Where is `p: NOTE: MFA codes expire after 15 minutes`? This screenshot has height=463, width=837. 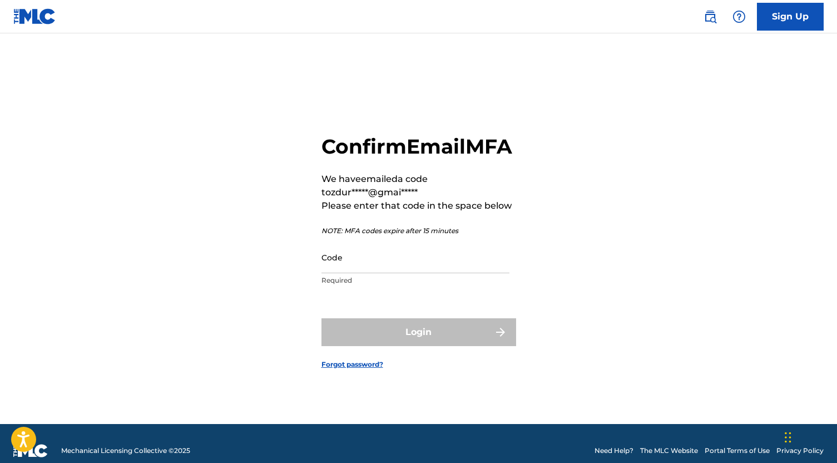 p: NOTE: MFA codes expire after 15 minutes is located at coordinates (419, 231).